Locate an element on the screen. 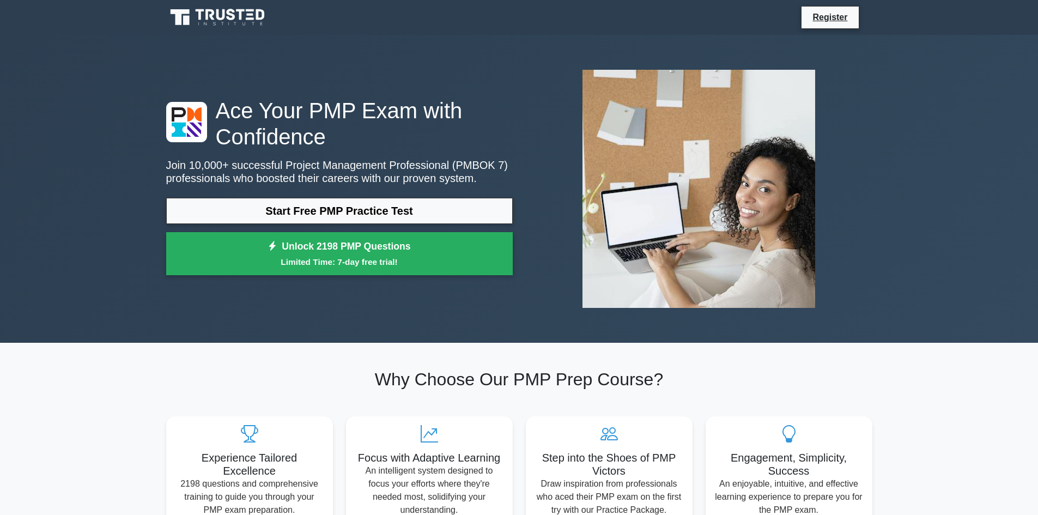 The height and width of the screenshot is (515, 1038). h5: Focus with Adaptive Learning is located at coordinates (429, 458).